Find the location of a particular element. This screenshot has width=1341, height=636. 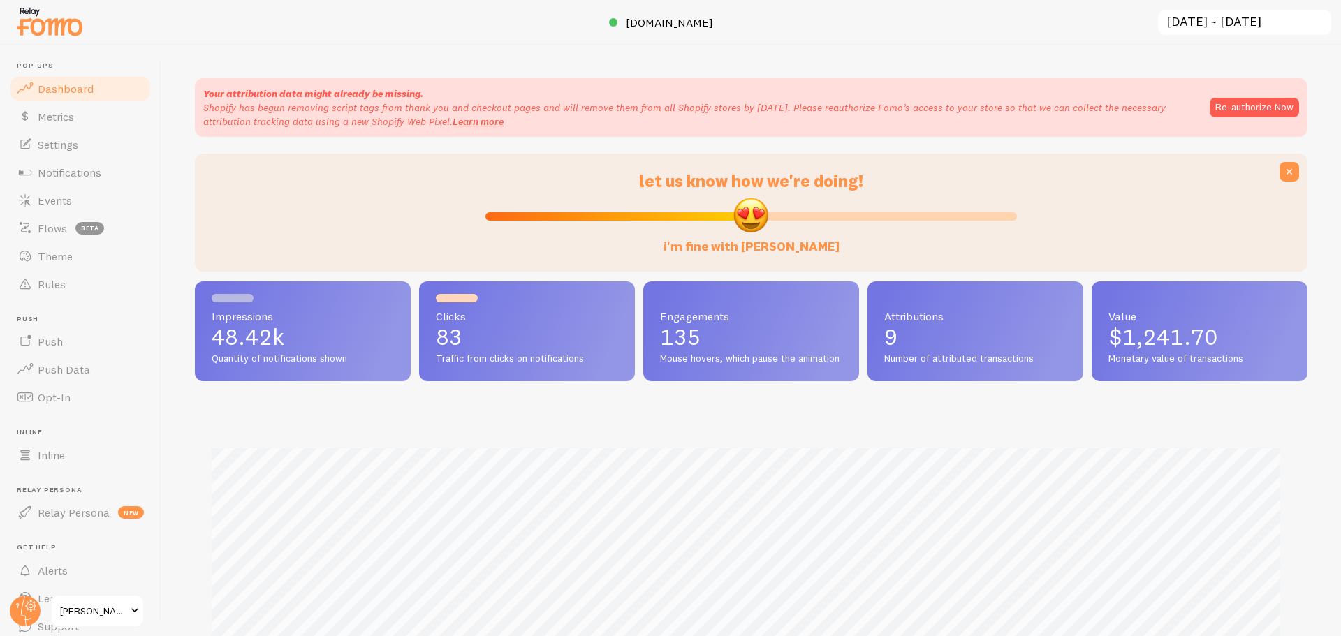

span: new is located at coordinates (131, 513).